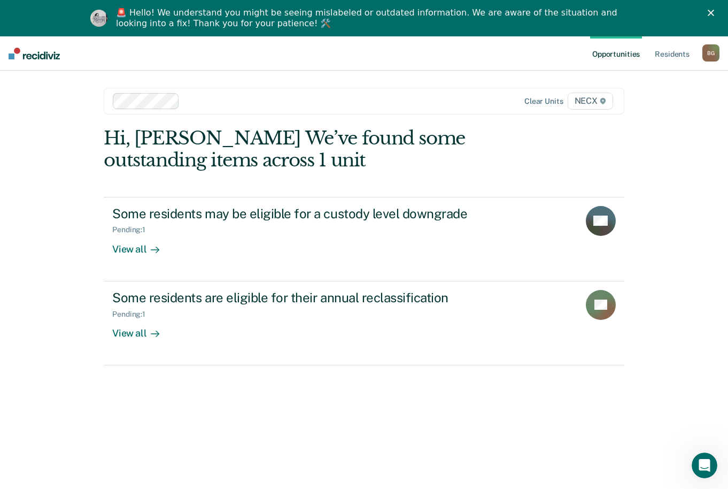 This screenshot has height=489, width=728. Describe the element at coordinates (34, 53) in the screenshot. I see `img: Recidiviz` at that location.